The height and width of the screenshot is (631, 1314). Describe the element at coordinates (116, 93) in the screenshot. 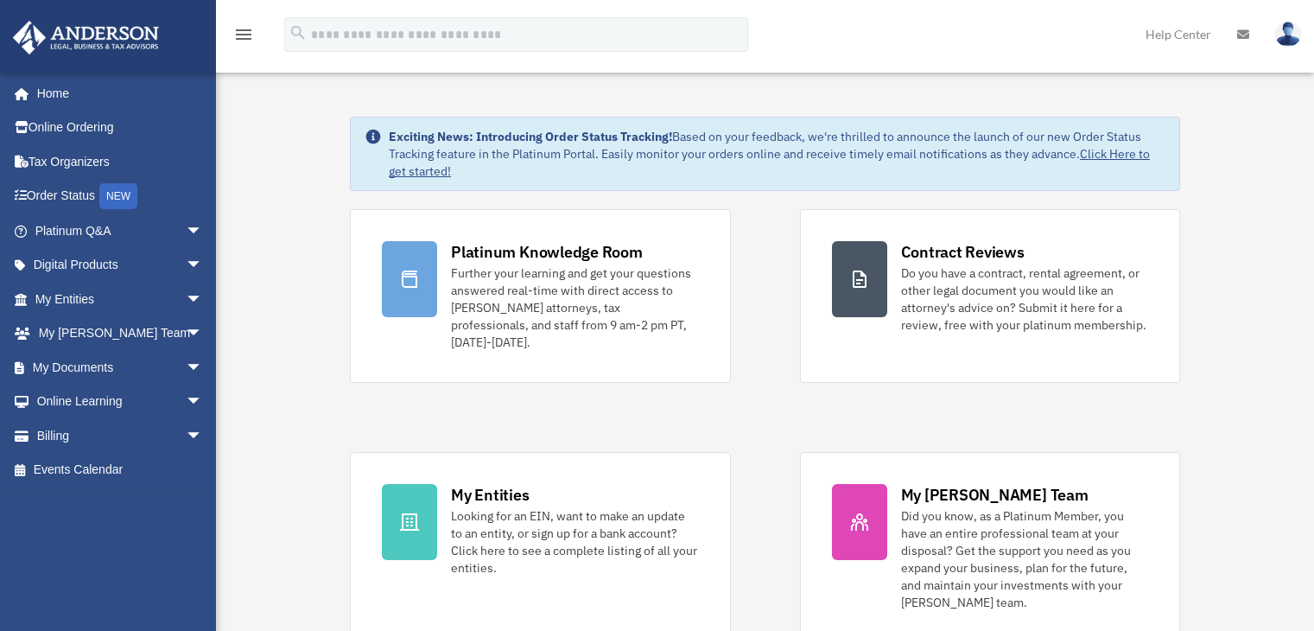

I see `a: Home` at that location.